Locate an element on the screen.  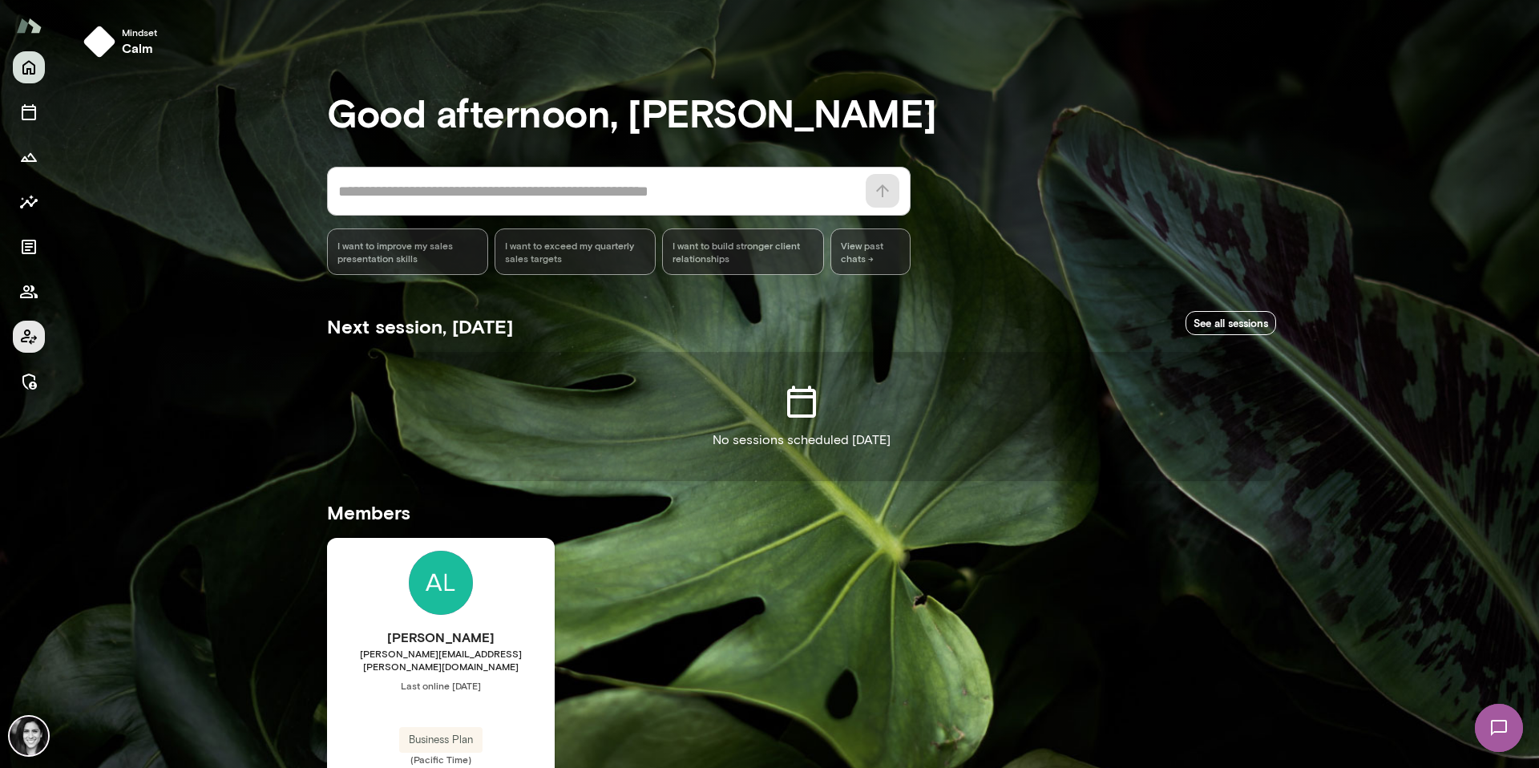
button: Insights is located at coordinates (29, 202).